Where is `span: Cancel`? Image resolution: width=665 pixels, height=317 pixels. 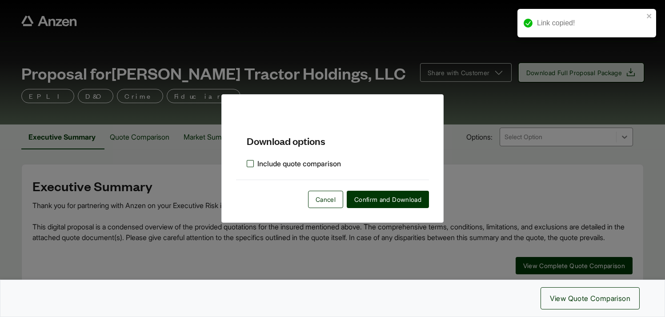 span: Cancel is located at coordinates (325, 199).